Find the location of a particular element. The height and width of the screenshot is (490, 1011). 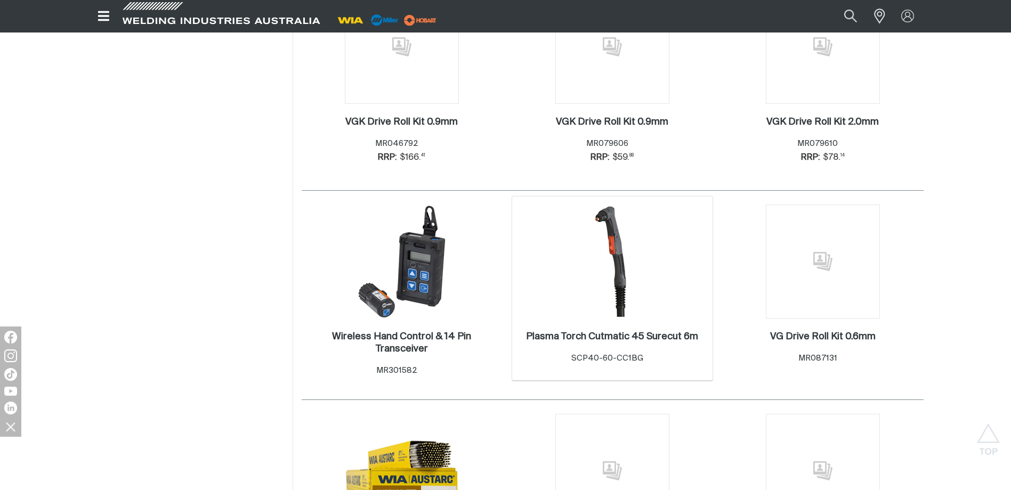

img: LinkedIn is located at coordinates (11, 408).